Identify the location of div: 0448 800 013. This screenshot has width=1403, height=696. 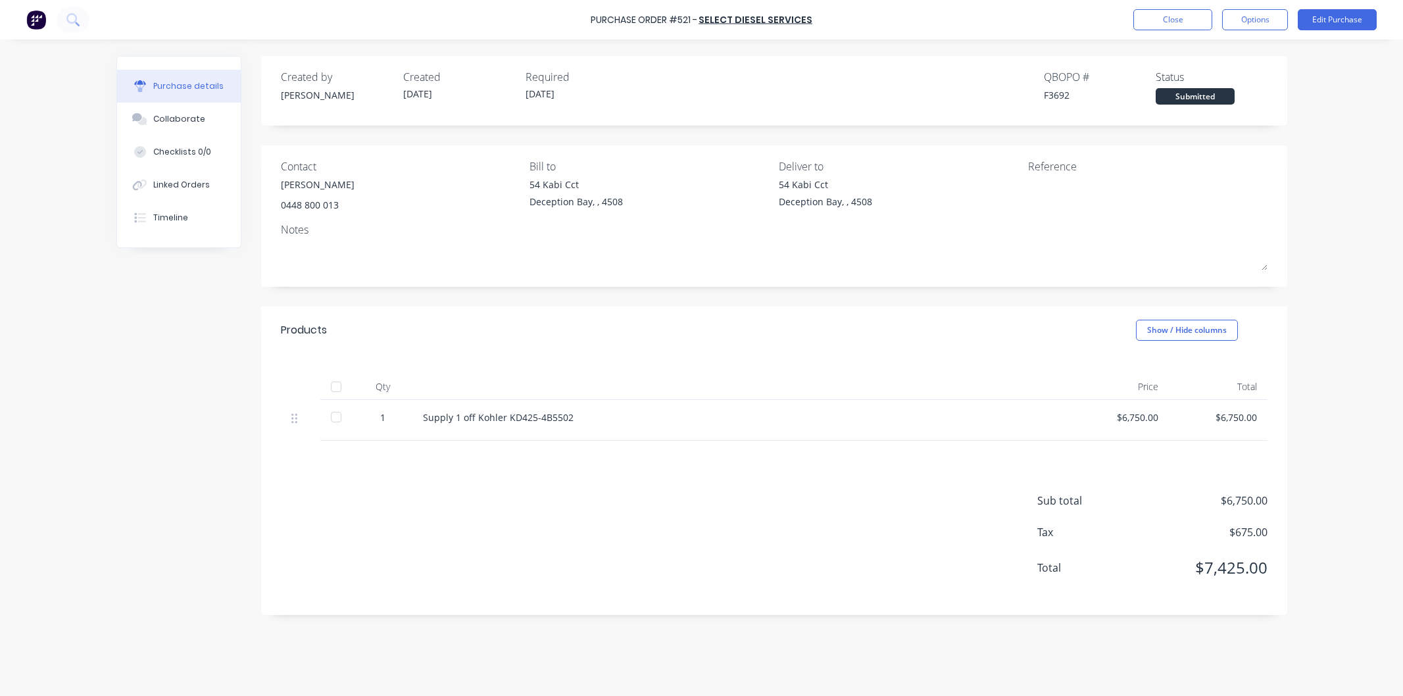
(318, 205).